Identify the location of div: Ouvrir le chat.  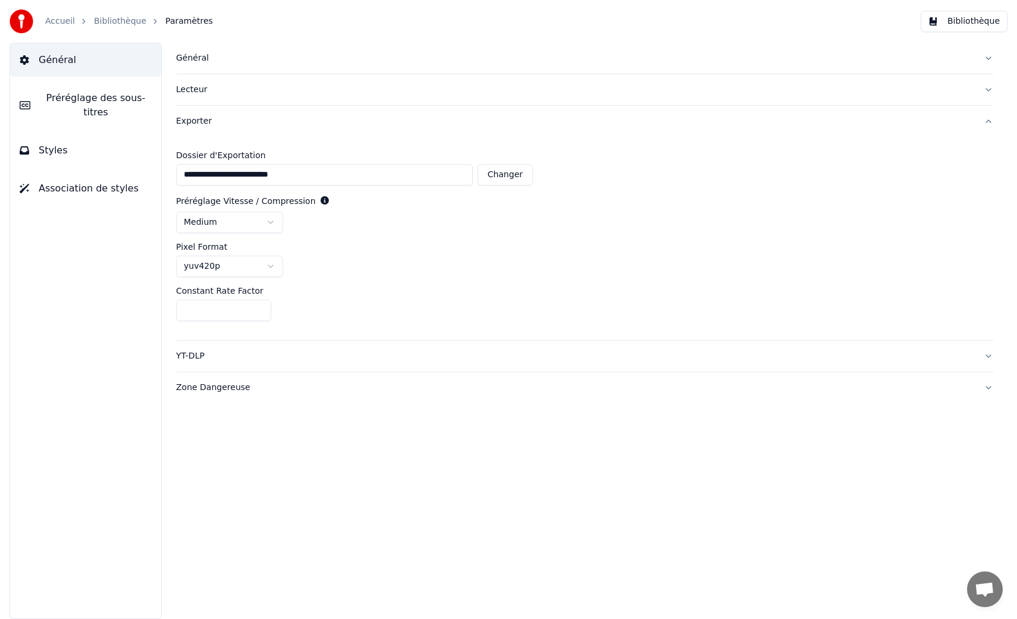
(984, 589).